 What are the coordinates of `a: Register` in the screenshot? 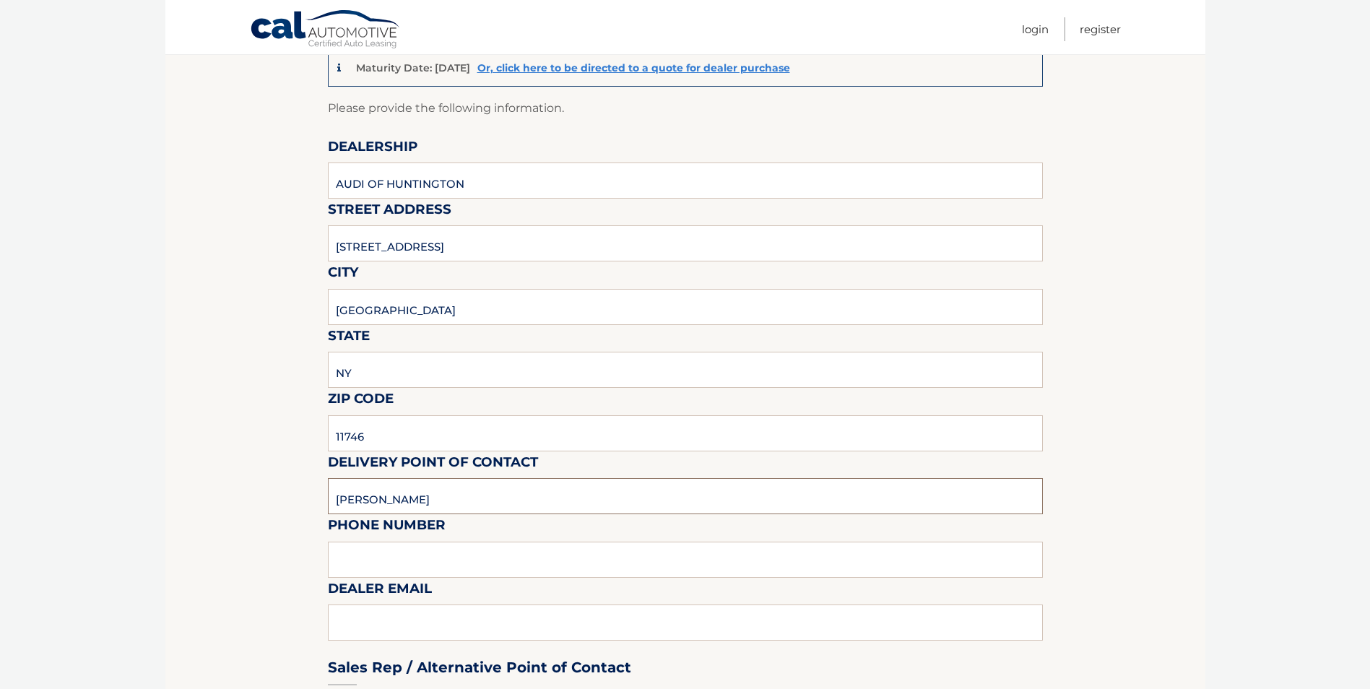 It's located at (1100, 29).